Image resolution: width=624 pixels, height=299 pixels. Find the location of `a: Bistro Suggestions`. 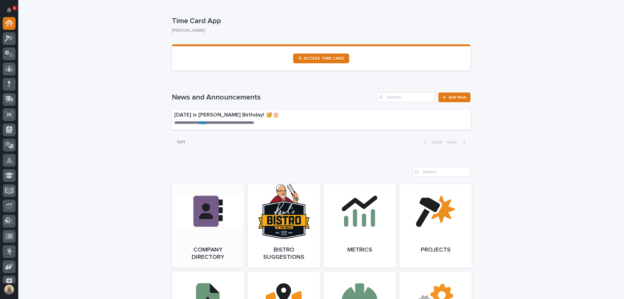

a: Bistro Suggestions is located at coordinates (284, 226).